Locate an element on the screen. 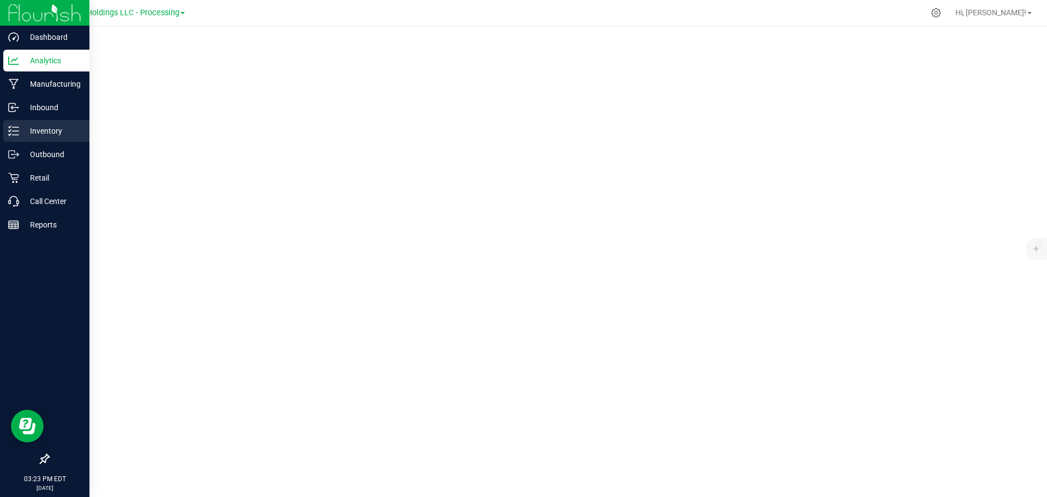 The width and height of the screenshot is (1047, 497). inline-svg: Inventory is located at coordinates (14, 131).